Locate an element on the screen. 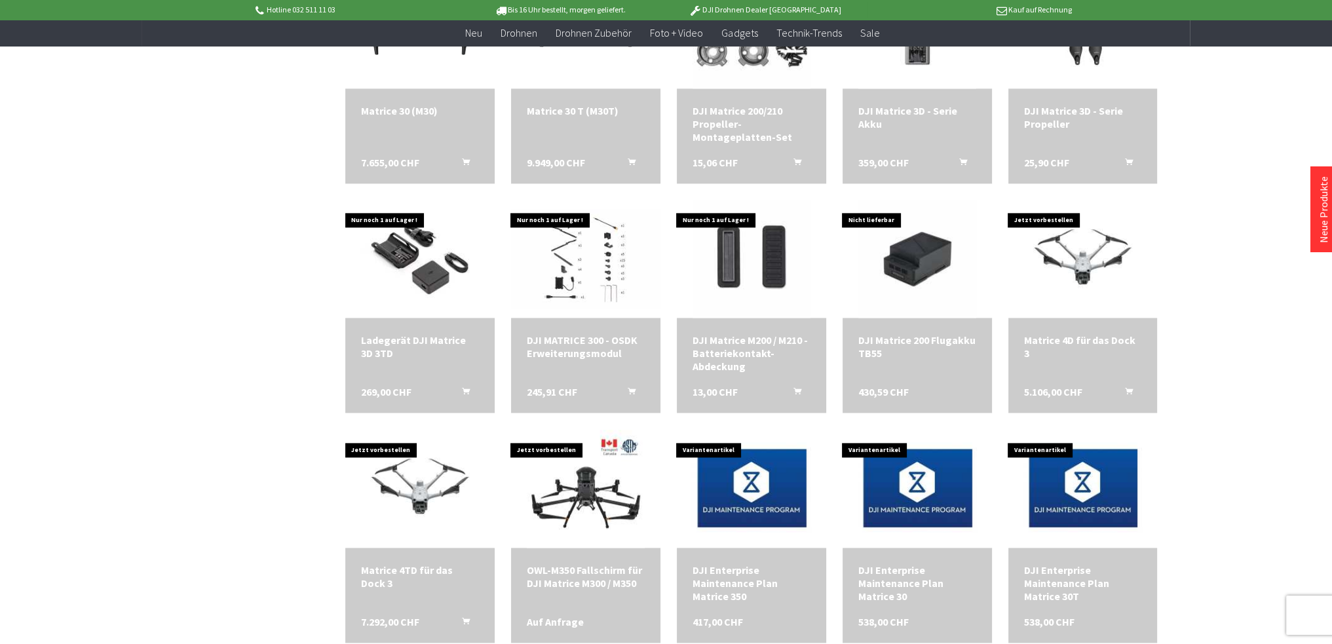  span: 430,59 CHF is located at coordinates (883, 392).